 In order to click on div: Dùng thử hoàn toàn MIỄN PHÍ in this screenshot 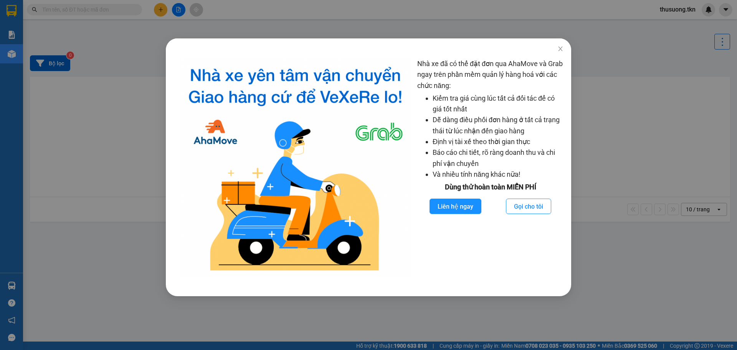, I will do `click(490, 187)`.